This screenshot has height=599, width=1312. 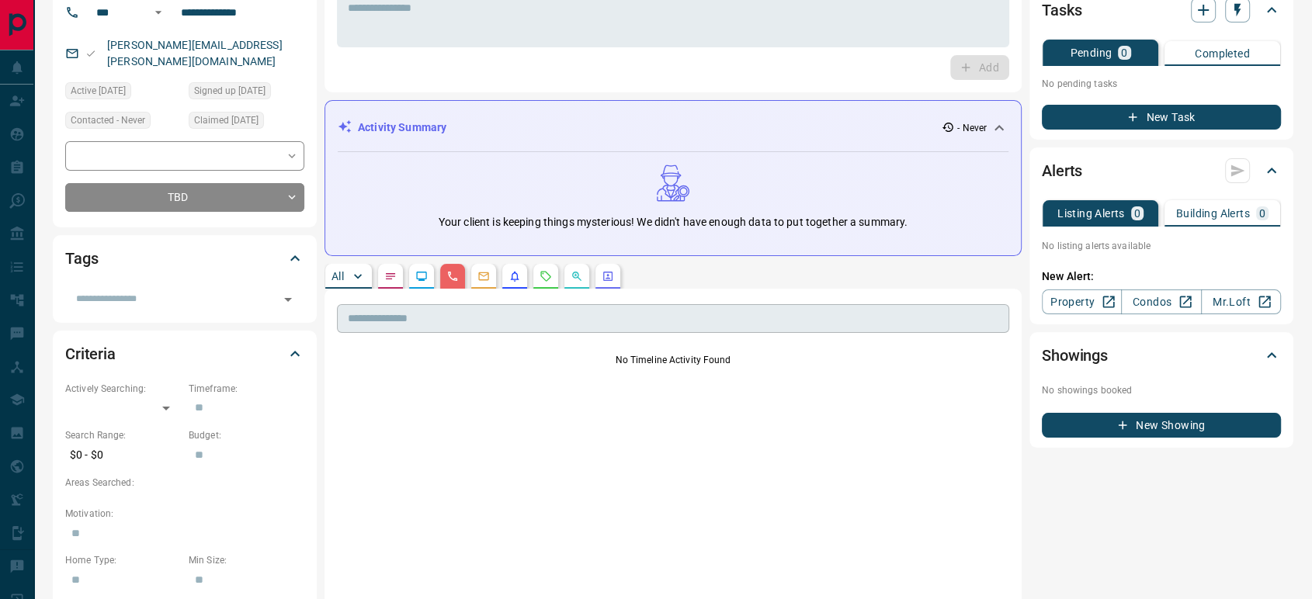 I want to click on div: Tags, so click(x=185, y=258).